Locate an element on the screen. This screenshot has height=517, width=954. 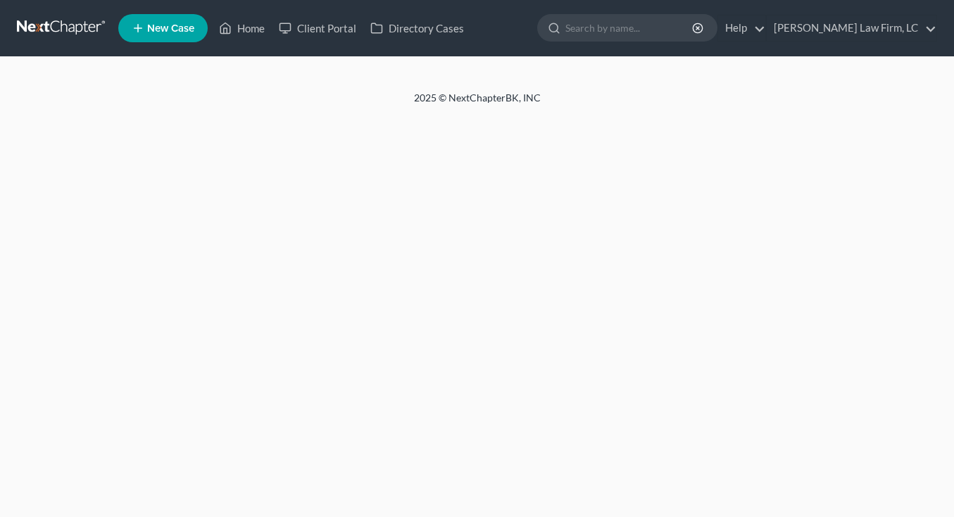
a: Client Portal is located at coordinates (318, 28).